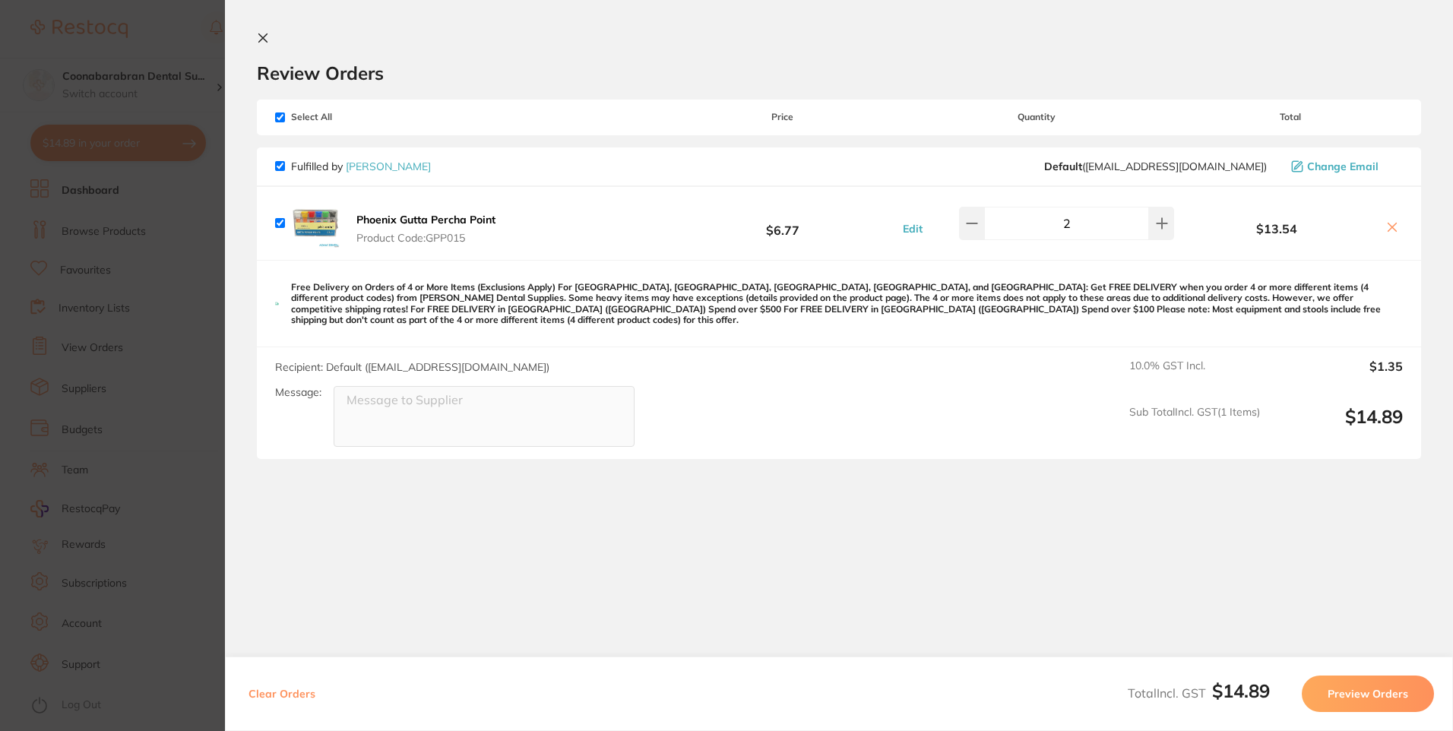  Describe the element at coordinates (839, 73) in the screenshot. I see `h2: Review Orders` at that location.